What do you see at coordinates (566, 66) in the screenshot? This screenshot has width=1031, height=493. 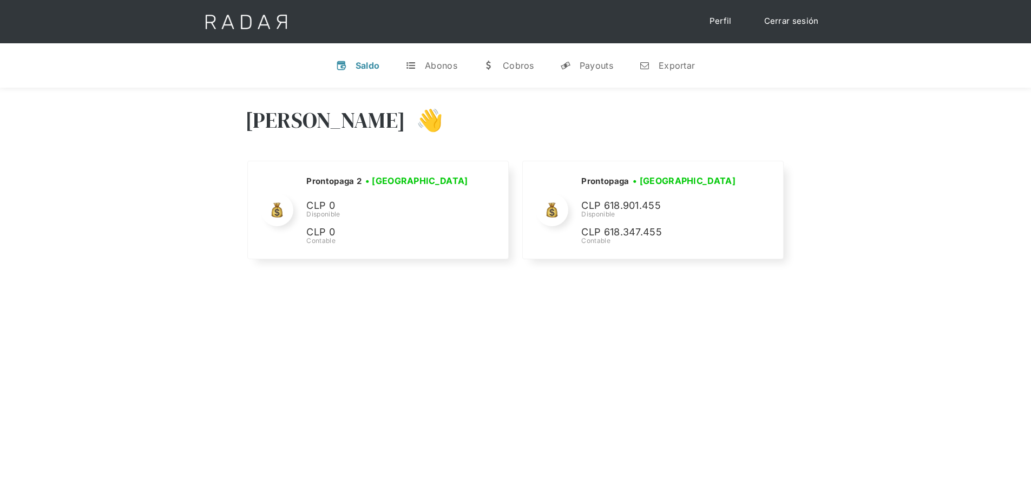 I see `div: y` at bounding box center [566, 66].